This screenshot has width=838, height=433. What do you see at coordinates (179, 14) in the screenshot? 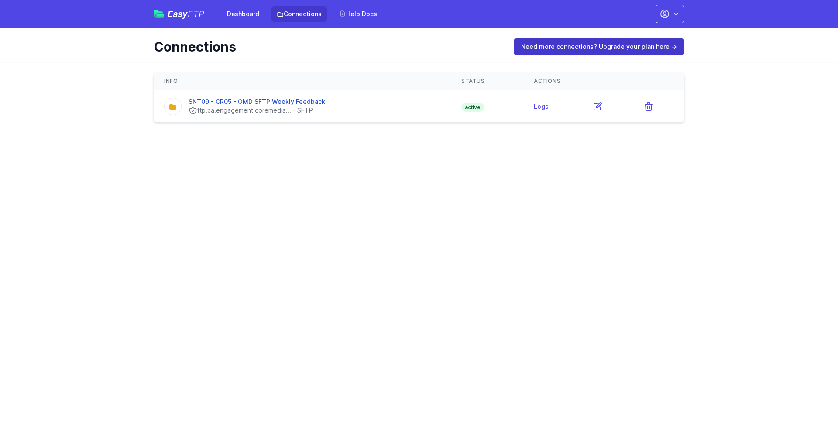
I see `a: EasyFTP` at bounding box center [179, 14].